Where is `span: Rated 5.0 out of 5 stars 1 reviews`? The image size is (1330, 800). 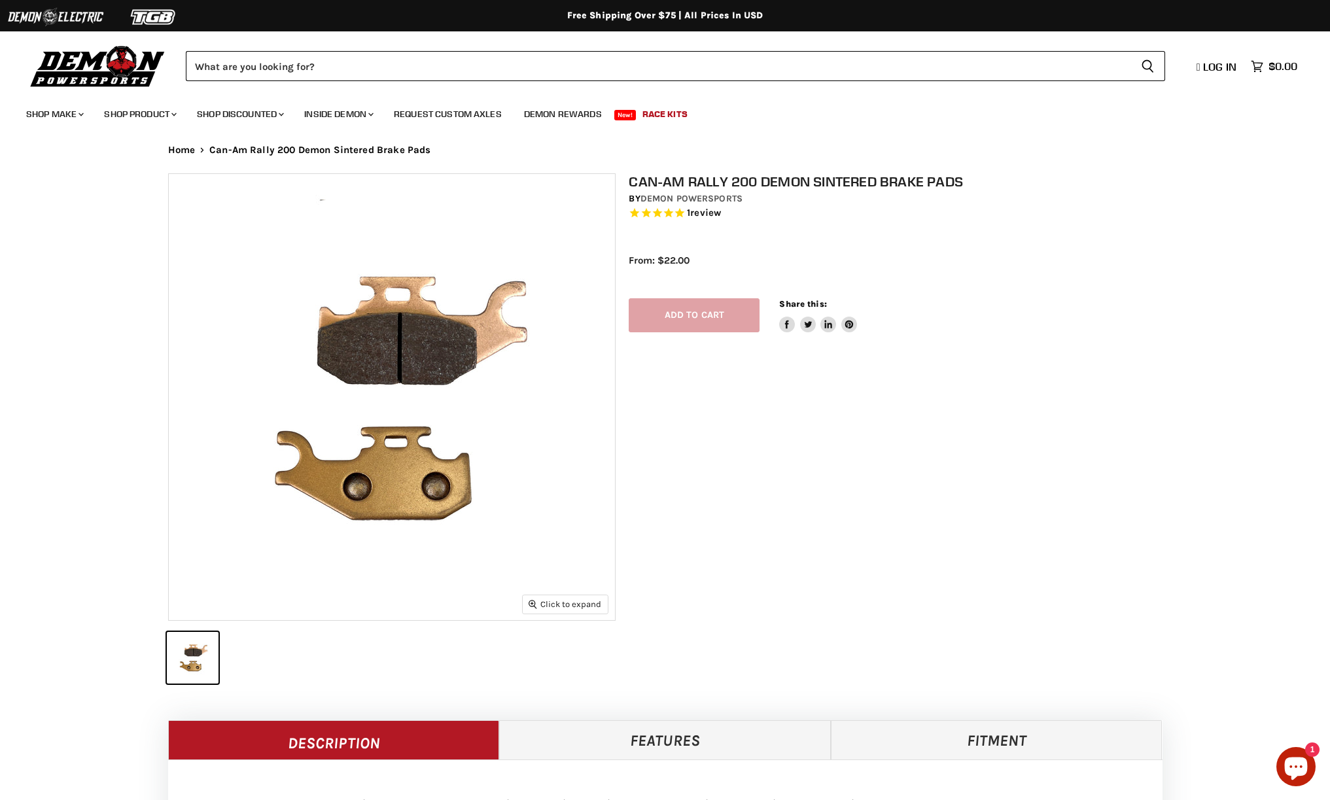
span: Rated 5.0 out of 5 stars 1 reviews is located at coordinates (902, 213).